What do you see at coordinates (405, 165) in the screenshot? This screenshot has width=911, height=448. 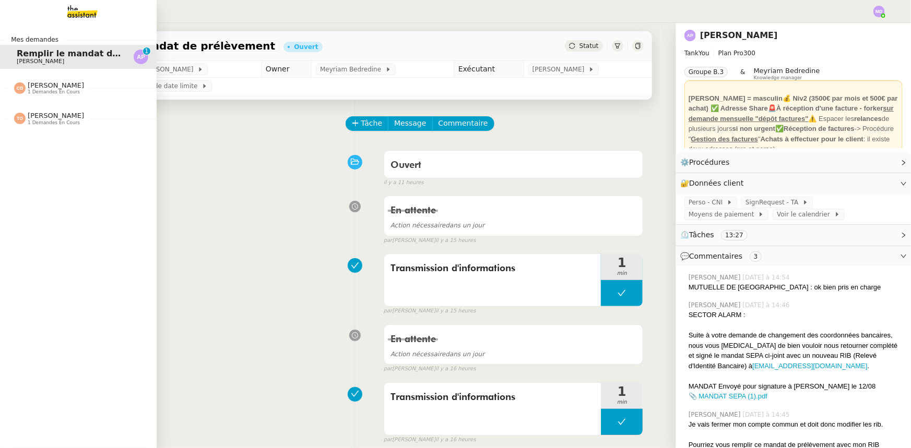 I see `span: Ouvert` at bounding box center [405, 165].